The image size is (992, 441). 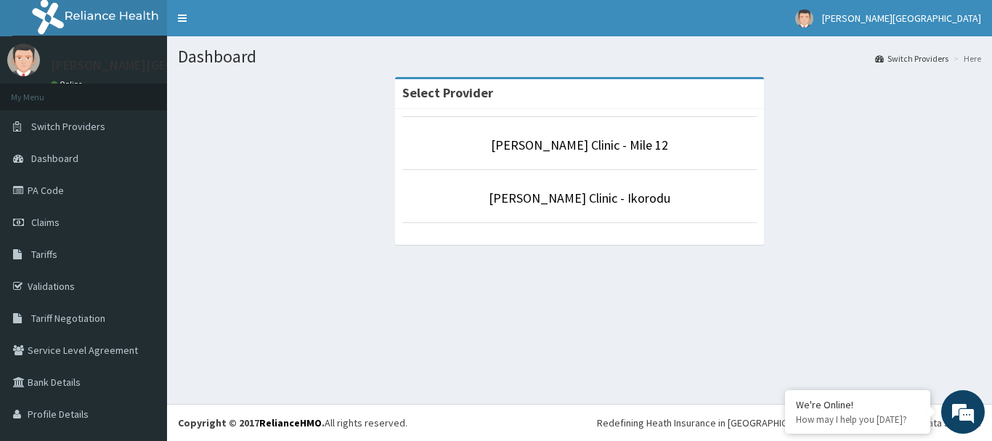 I want to click on li: Here, so click(x=965, y=58).